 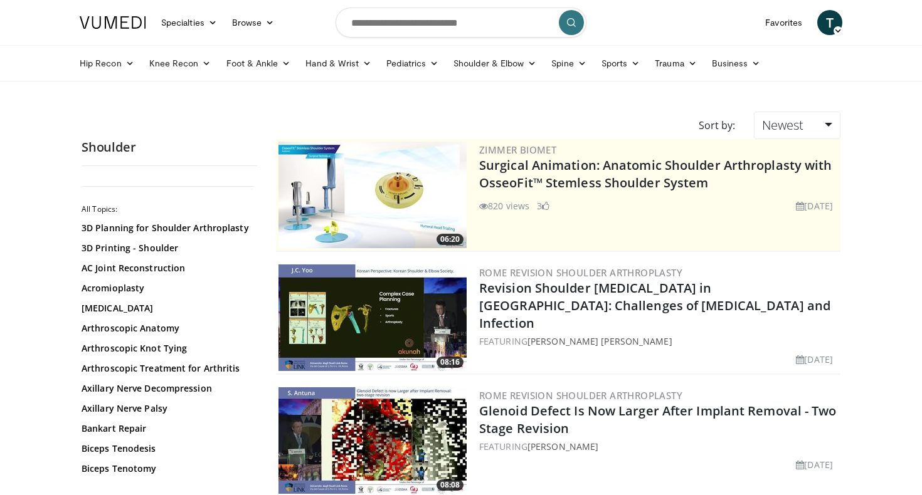 I want to click on li: 3, so click(x=543, y=206).